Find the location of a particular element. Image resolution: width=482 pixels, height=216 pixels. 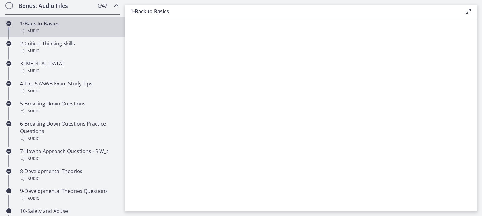

span: 0 / 47 is located at coordinates (102, 6).